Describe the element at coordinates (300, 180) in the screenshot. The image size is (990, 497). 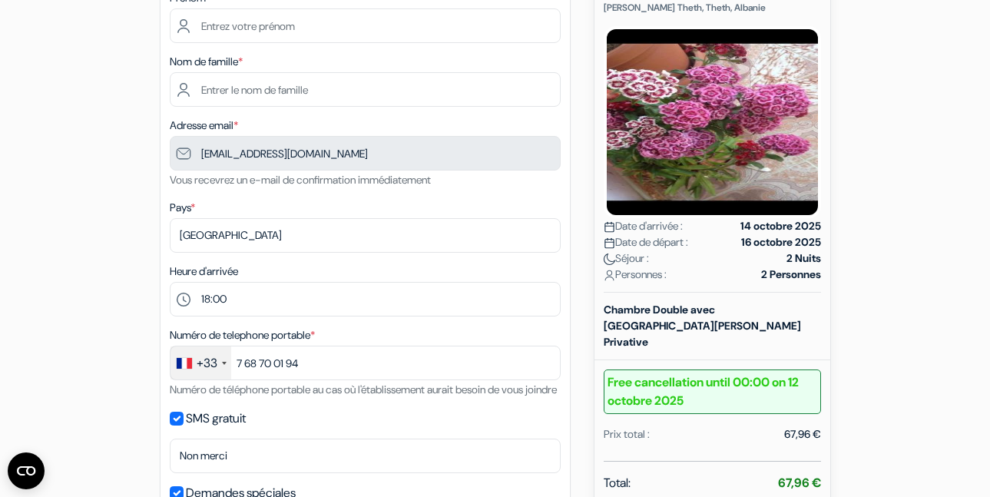
I see `small: Vous recevrez un e-mail de confirmation immédiatement` at that location.